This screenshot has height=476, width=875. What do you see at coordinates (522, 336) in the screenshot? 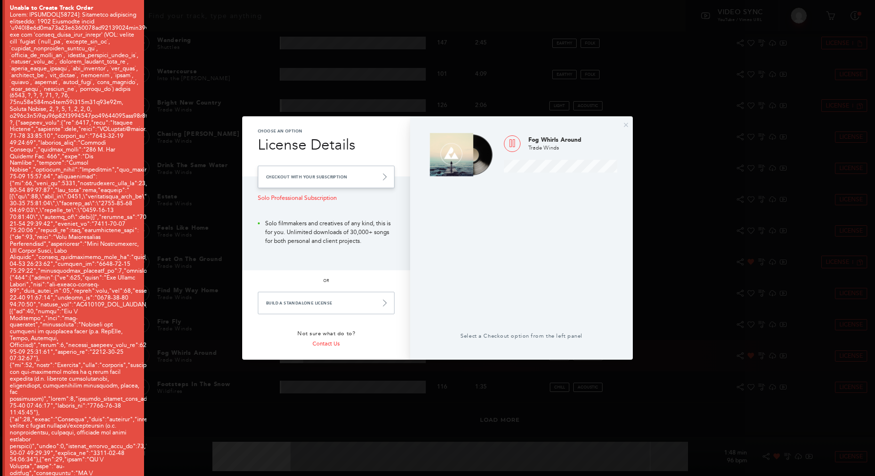
I see `p: Select a Checkout option from the left panel` at bounding box center [522, 336].